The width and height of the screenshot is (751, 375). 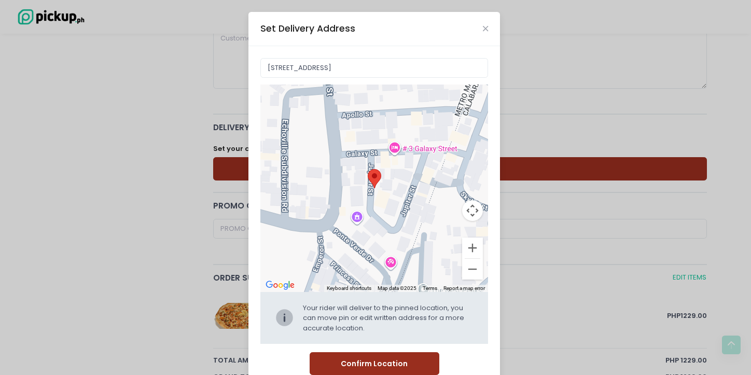 What do you see at coordinates (486, 29) in the screenshot?
I see `button: Close` at bounding box center [486, 29].